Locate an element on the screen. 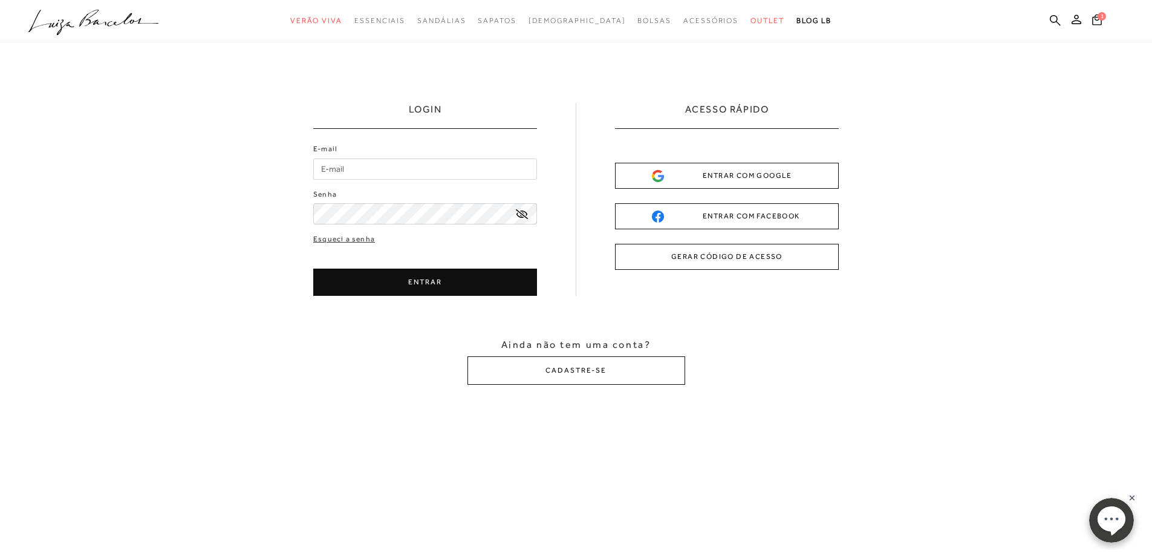 The width and height of the screenshot is (1152, 556). span: Verão Viva is located at coordinates (316, 21).